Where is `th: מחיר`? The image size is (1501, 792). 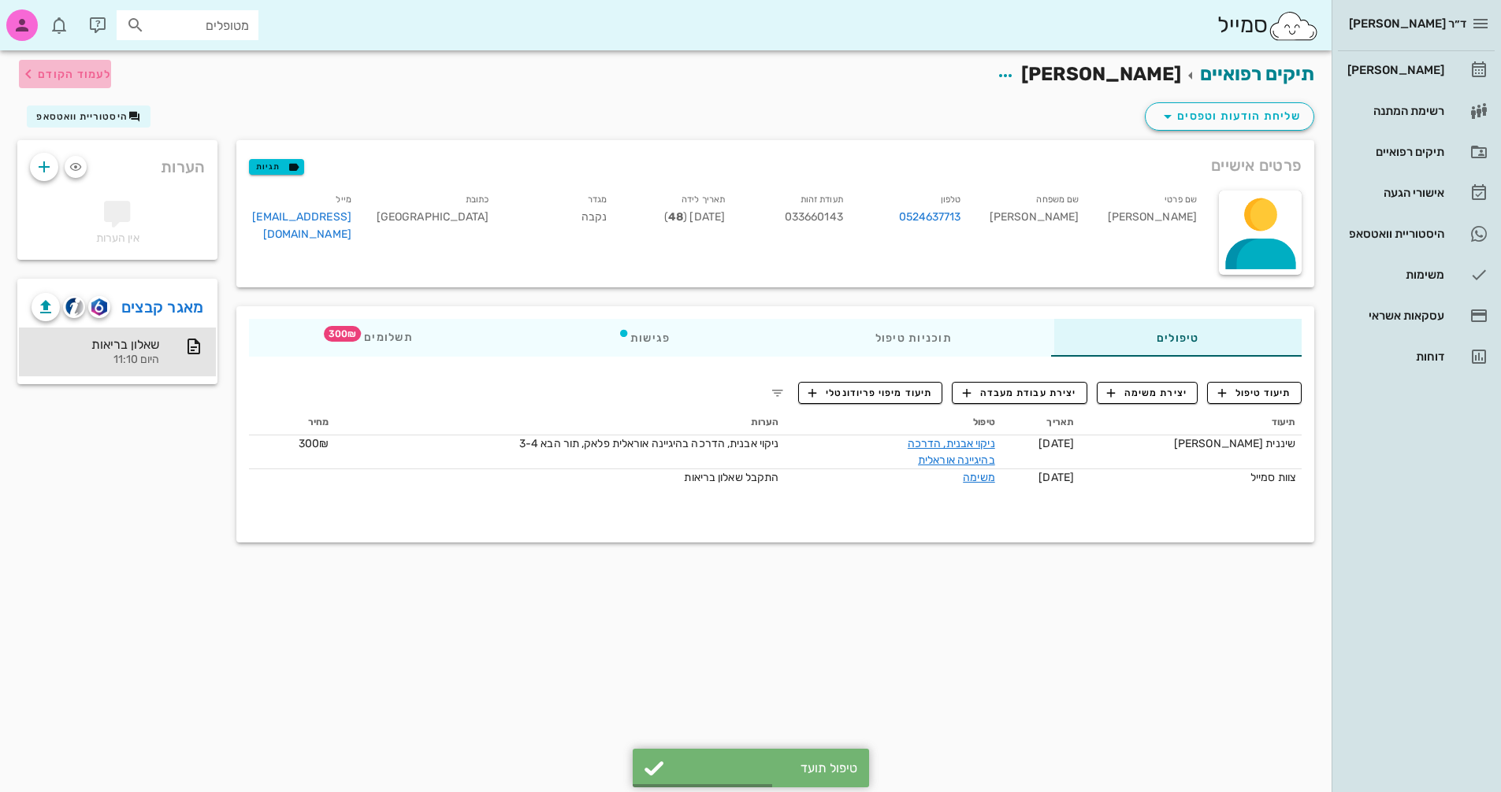
th: מחיר is located at coordinates (291, 423).